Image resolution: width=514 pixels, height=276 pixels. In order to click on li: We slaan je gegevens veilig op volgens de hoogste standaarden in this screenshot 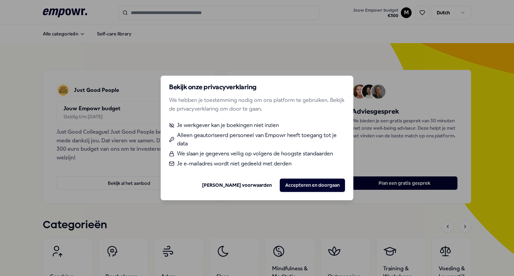, I will do `click(257, 154)`.